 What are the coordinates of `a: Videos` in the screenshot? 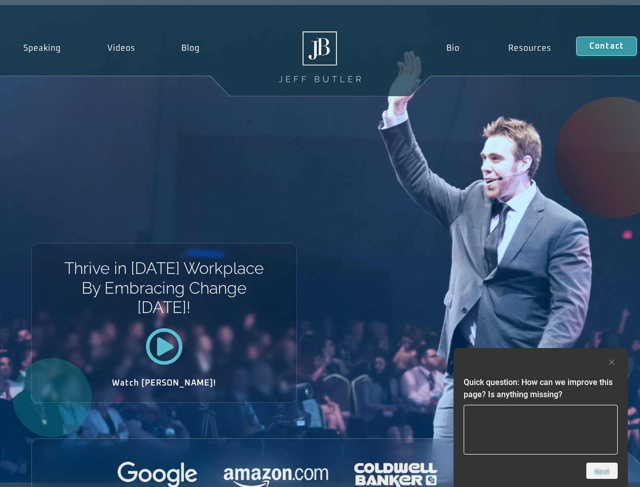 It's located at (121, 48).